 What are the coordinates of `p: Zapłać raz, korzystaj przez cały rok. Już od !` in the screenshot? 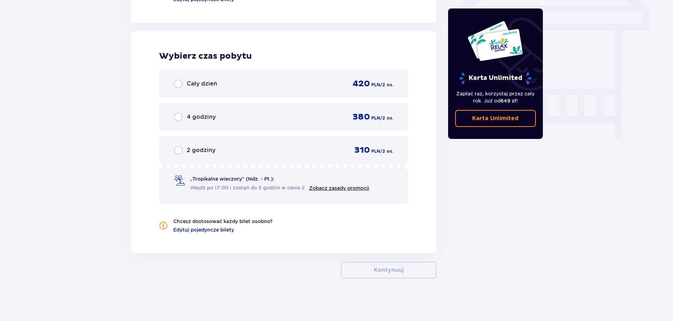 It's located at (495, 97).